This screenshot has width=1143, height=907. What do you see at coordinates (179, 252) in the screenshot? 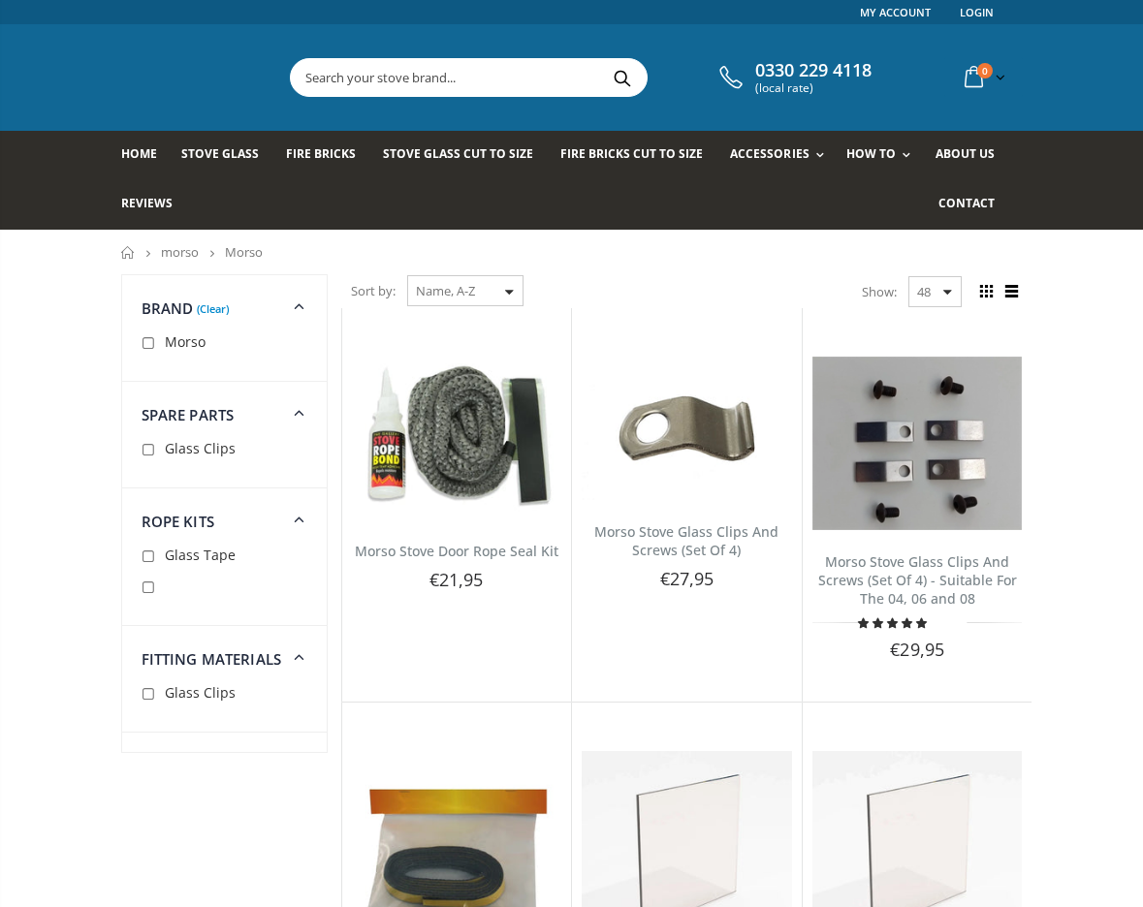
I see `a: morso` at bounding box center [179, 252].